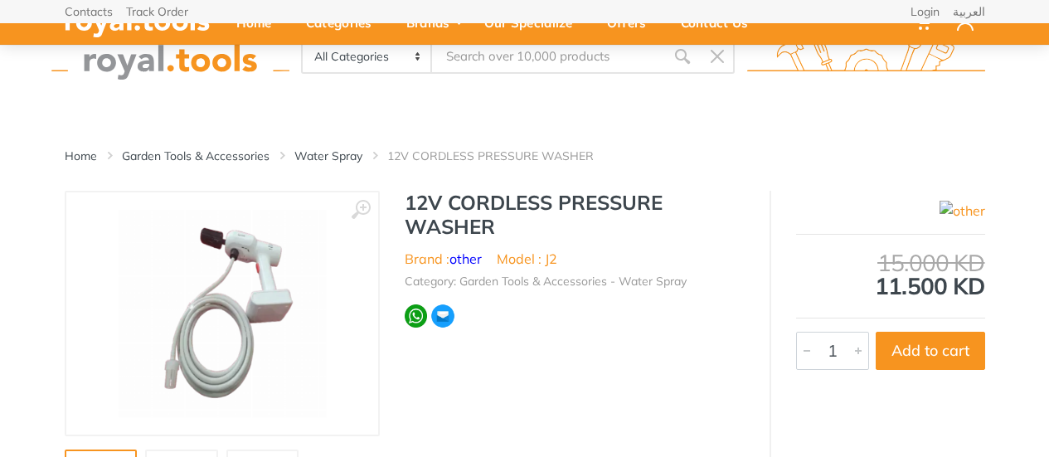  What do you see at coordinates (969, 12) in the screenshot?
I see `a: العربية` at bounding box center [969, 12].